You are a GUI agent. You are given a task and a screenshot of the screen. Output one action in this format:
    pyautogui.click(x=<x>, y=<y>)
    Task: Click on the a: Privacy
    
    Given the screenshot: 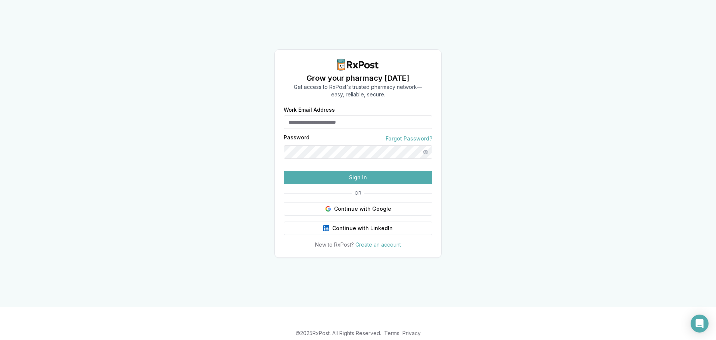 What is the action you would take?
    pyautogui.click(x=411, y=333)
    